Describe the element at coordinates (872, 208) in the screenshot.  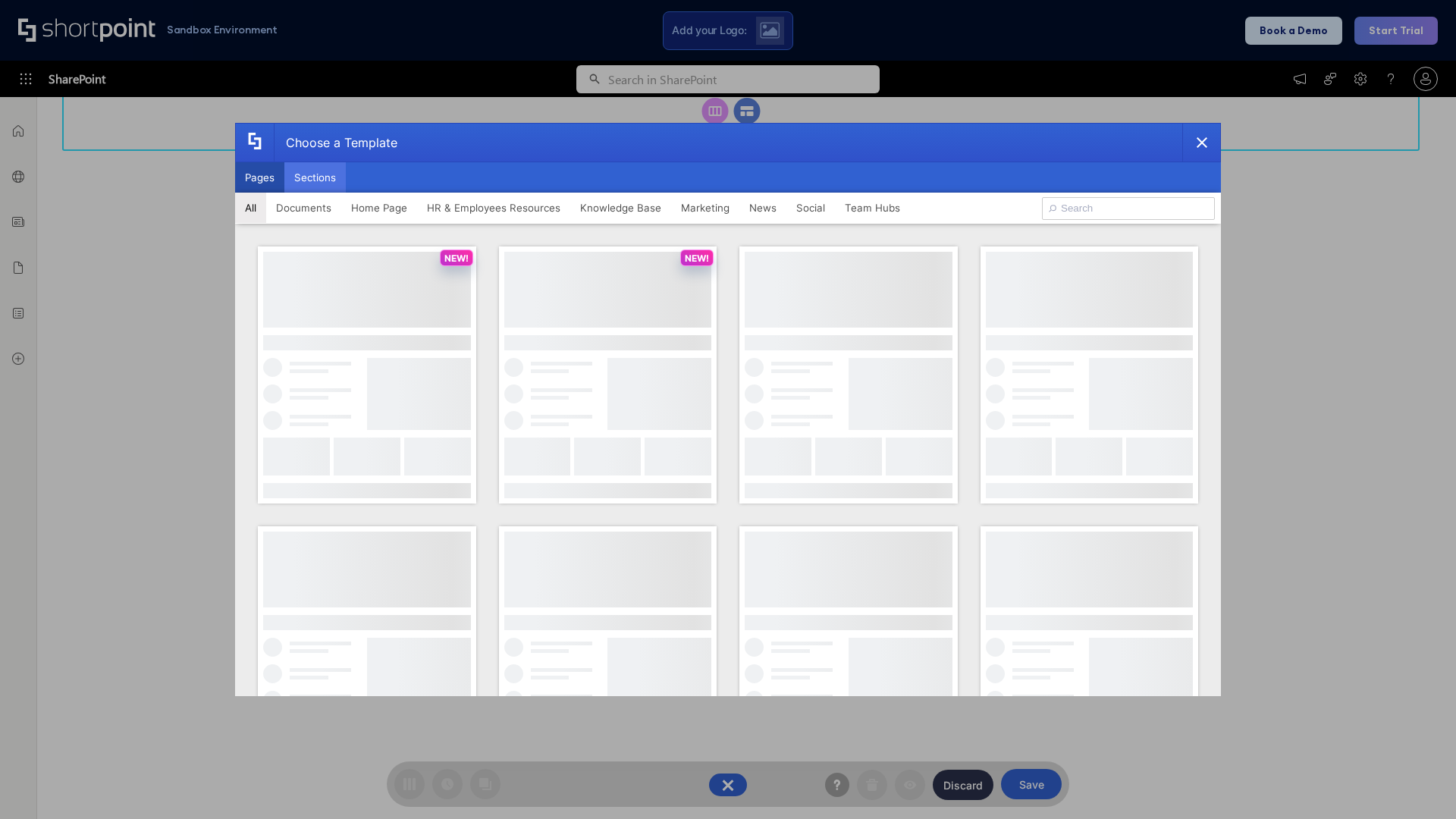
I see `button: Team Hubs` at that location.